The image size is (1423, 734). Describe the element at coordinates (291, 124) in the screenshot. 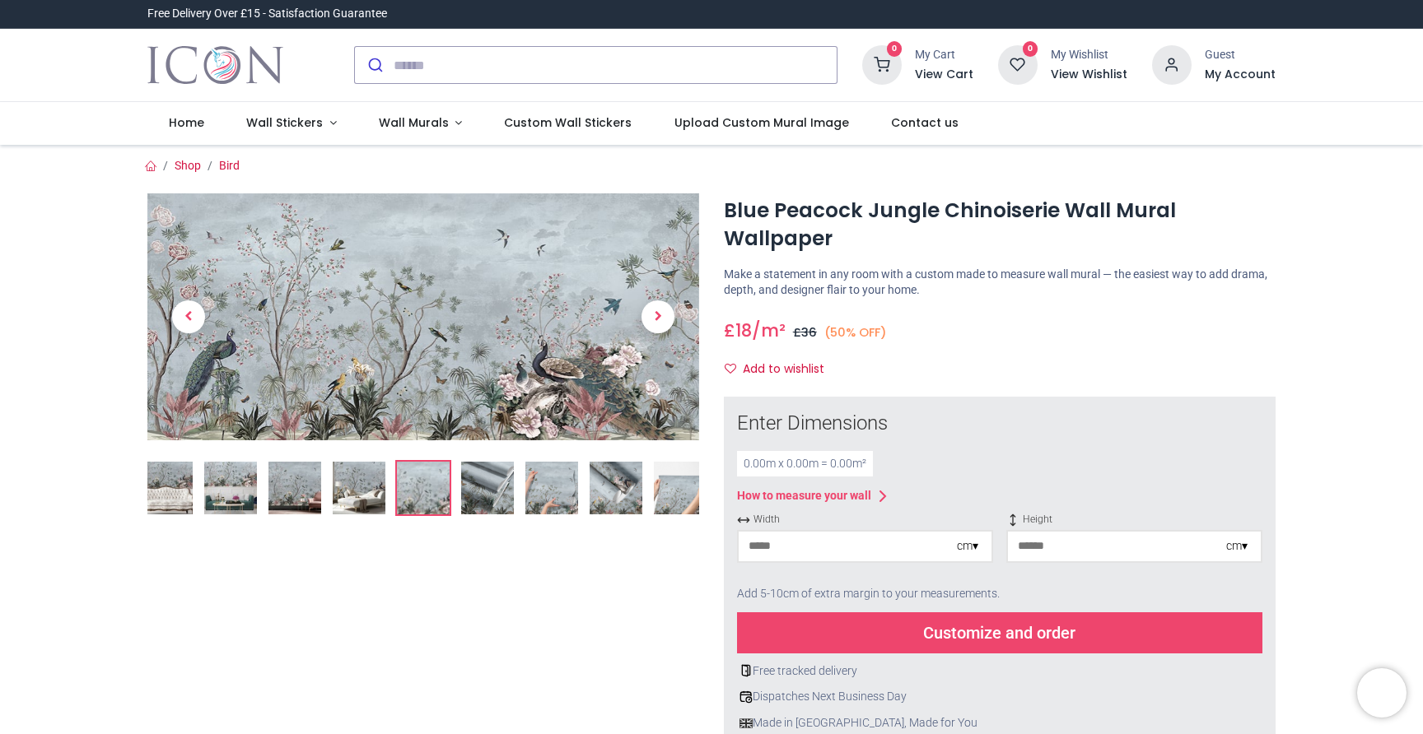

I see `a: Wall Stickers` at that location.